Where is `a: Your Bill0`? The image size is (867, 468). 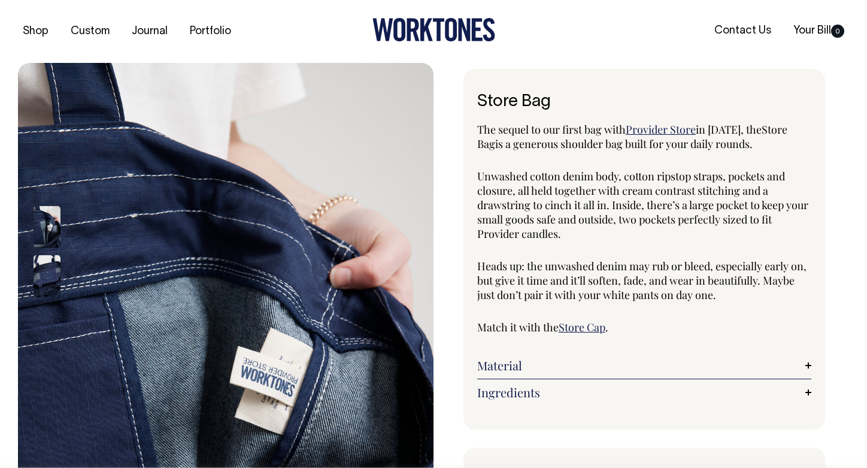
a: Your Bill0 is located at coordinates (819, 31).